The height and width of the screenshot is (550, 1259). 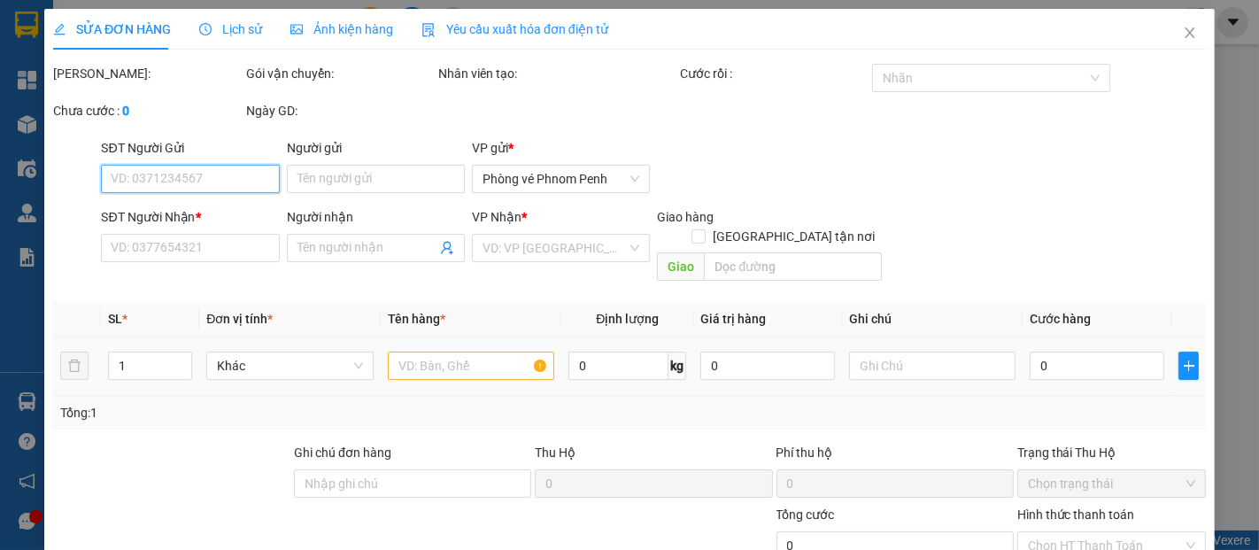 I want to click on div: Gói vận chuyển:, so click(x=341, y=74).